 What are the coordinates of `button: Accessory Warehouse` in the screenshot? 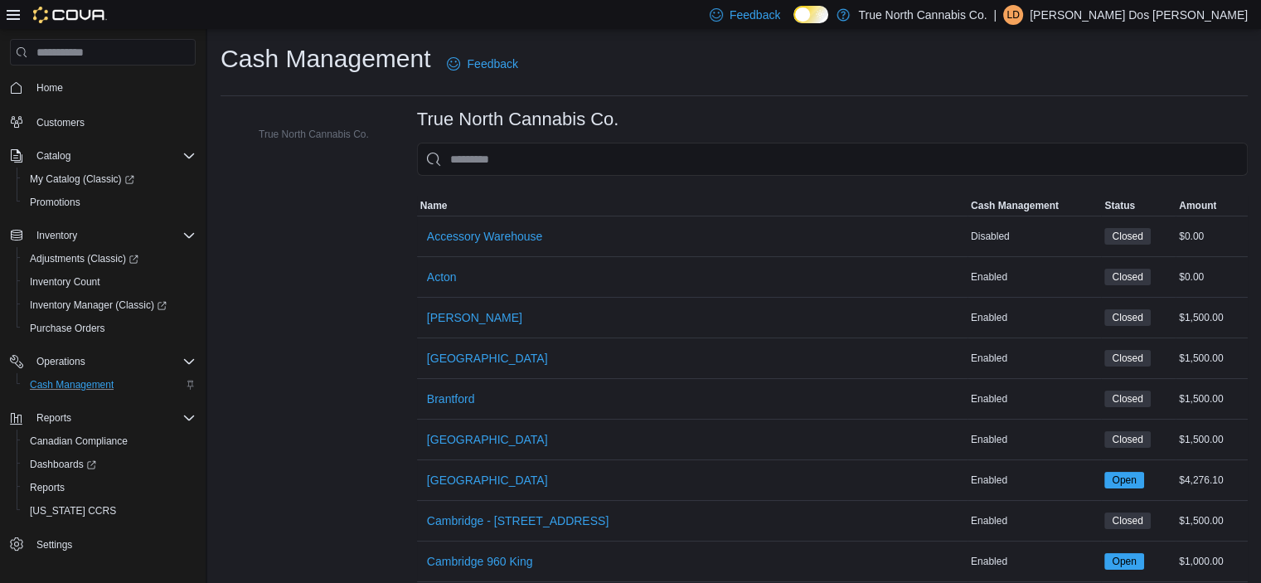 It's located at (485, 236).